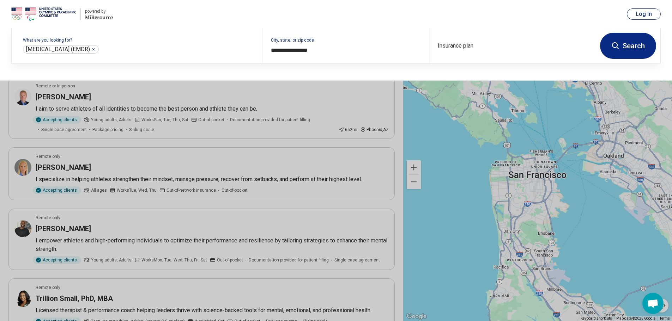 This screenshot has width=672, height=321. Describe the element at coordinates (628, 46) in the screenshot. I see `button: Search` at that location.